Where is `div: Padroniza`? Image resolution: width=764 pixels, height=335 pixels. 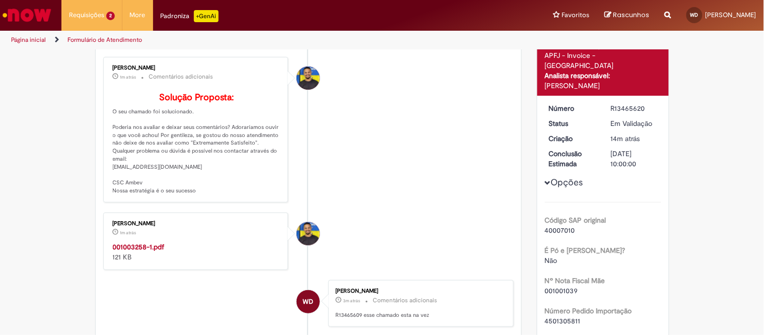 div: Padroniza is located at coordinates (189, 16).